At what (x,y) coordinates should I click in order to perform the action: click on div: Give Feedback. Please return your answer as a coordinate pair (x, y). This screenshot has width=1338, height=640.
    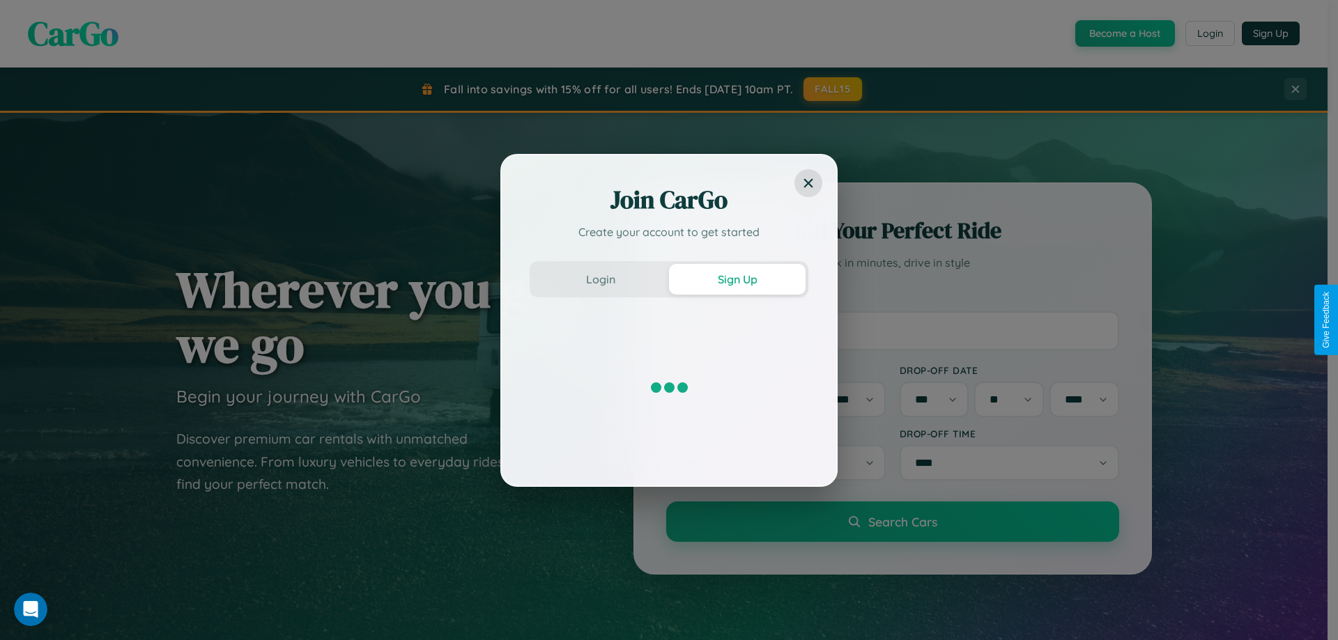
    Looking at the image, I should click on (1326, 320).